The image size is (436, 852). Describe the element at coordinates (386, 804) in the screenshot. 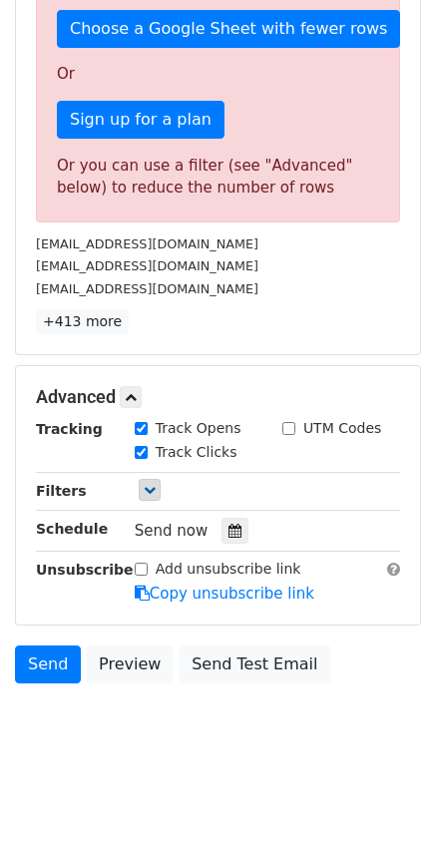

I see `div: Chat Widget` at that location.